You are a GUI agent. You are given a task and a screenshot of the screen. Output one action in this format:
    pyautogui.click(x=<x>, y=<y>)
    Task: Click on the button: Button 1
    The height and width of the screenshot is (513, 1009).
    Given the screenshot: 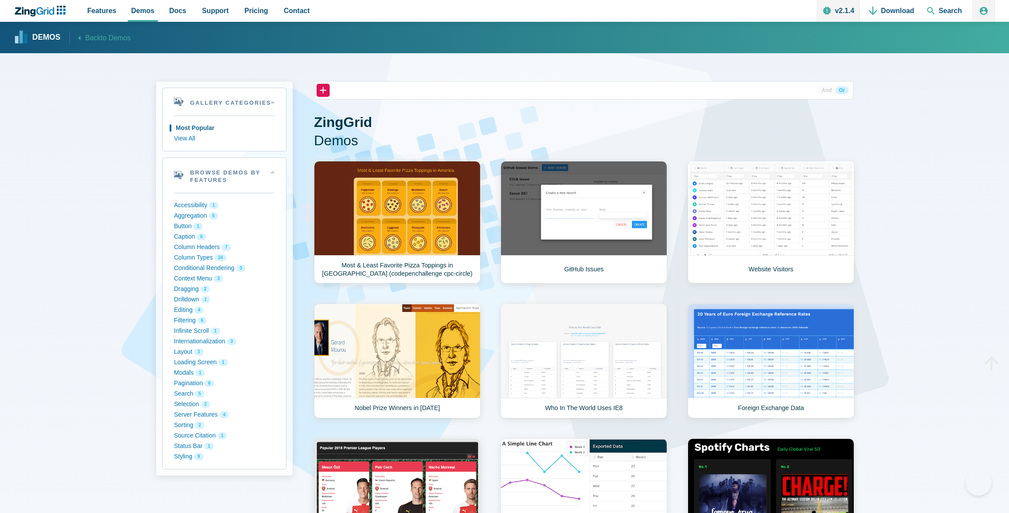 What is the action you would take?
    pyautogui.click(x=224, y=226)
    